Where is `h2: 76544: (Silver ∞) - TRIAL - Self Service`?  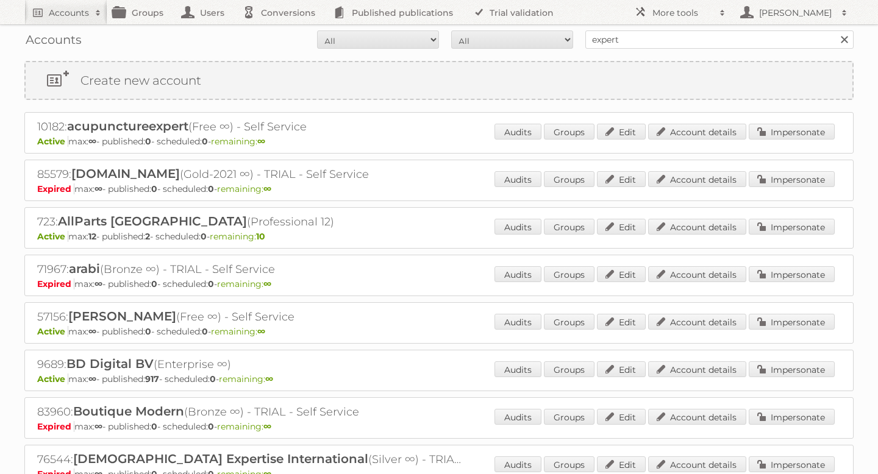
h2: 76544: (Silver ∞) - TRIAL - Self Service is located at coordinates (251, 460).